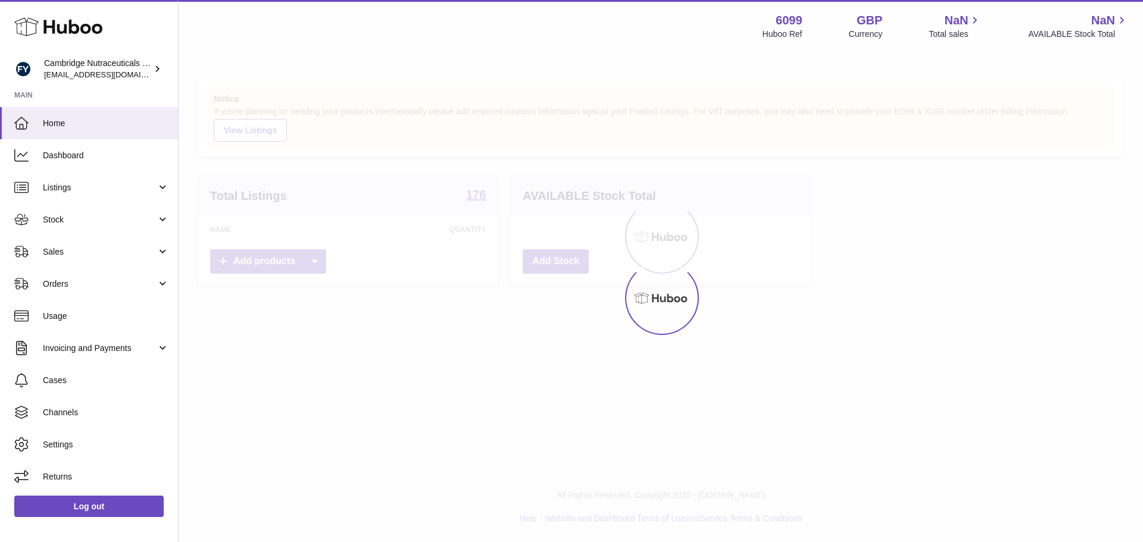  What do you see at coordinates (89, 507) in the screenshot?
I see `a: Log out` at bounding box center [89, 507].